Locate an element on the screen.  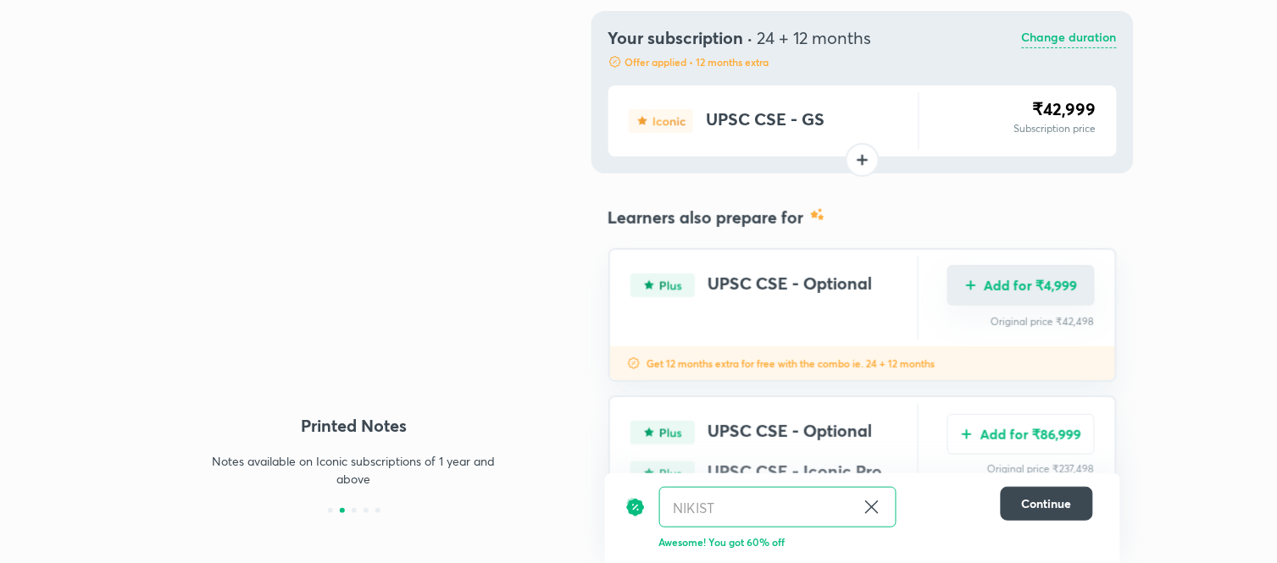
h4: UPSC CSE - GS is located at coordinates (766, 121).